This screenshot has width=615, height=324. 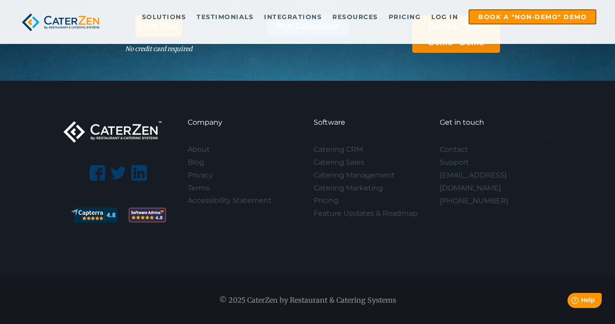 What do you see at coordinates (94, 215) in the screenshot?
I see `img: catering software reviews` at bounding box center [94, 215].